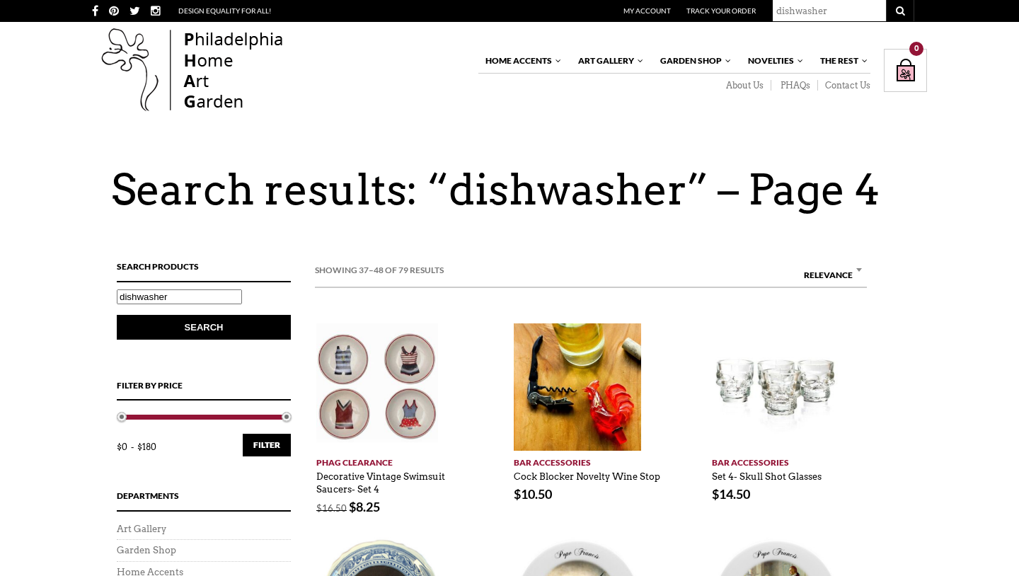  I want to click on h1: Search results: “dishwasher” – Page 4, so click(495, 190).